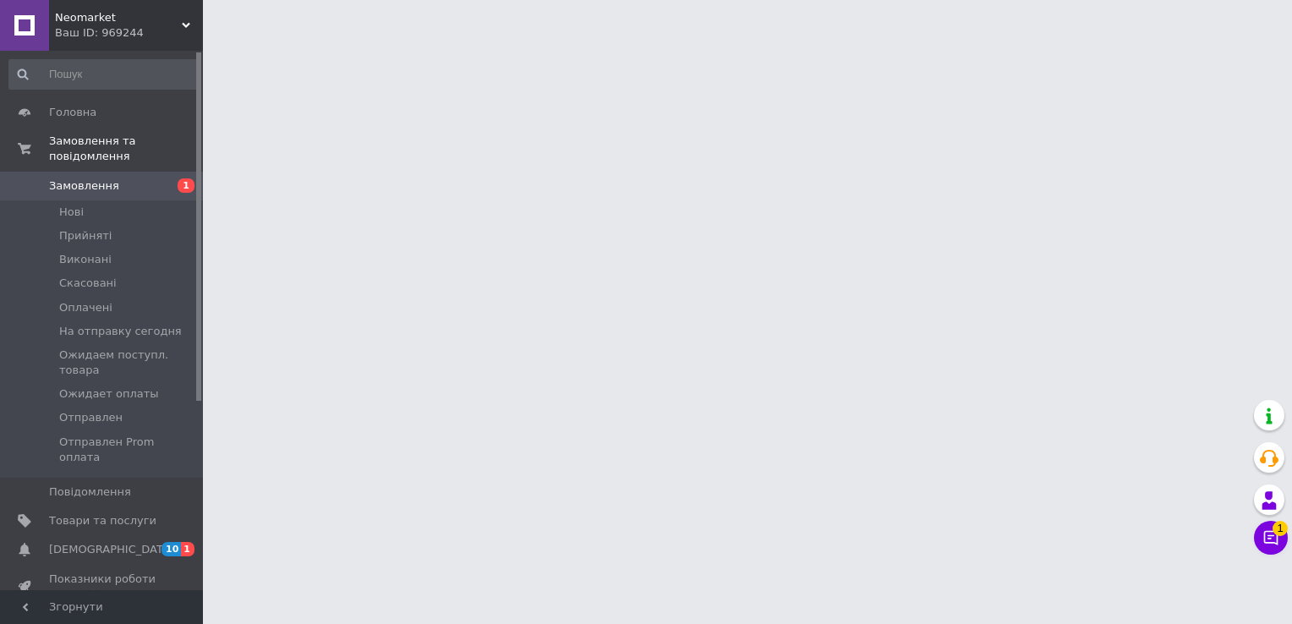  Describe the element at coordinates (171, 549) in the screenshot. I see `span: 10` at that location.